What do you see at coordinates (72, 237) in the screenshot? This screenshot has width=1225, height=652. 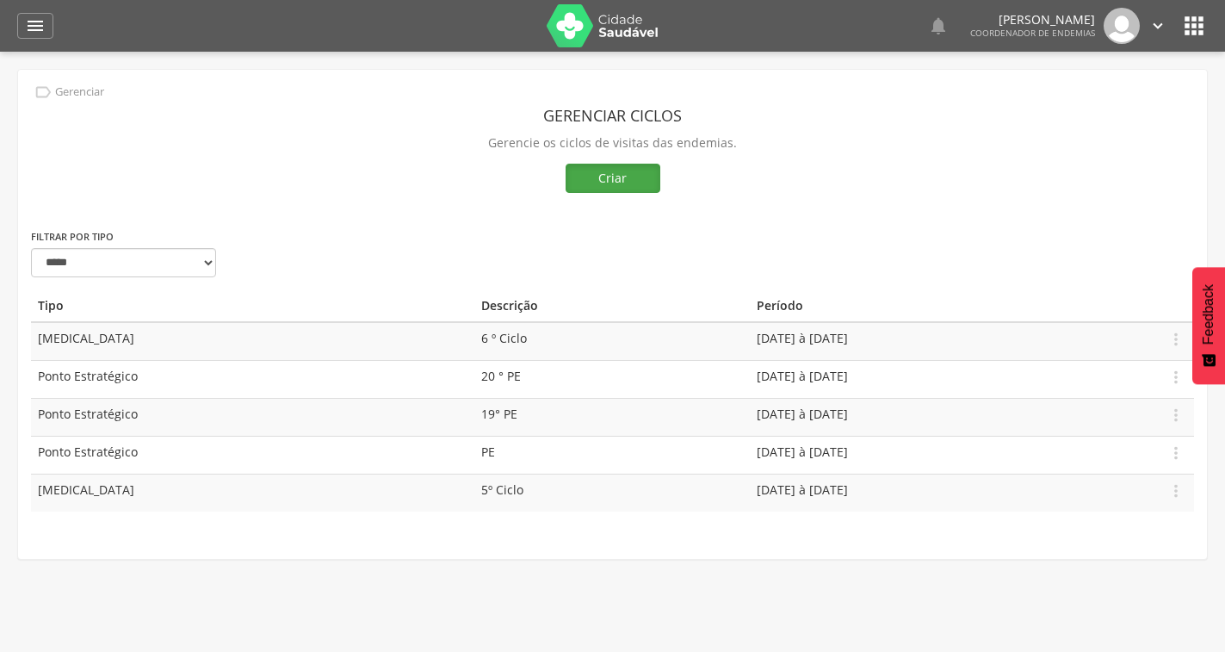 I see `label: Filtrar por tipo` at bounding box center [72, 237].